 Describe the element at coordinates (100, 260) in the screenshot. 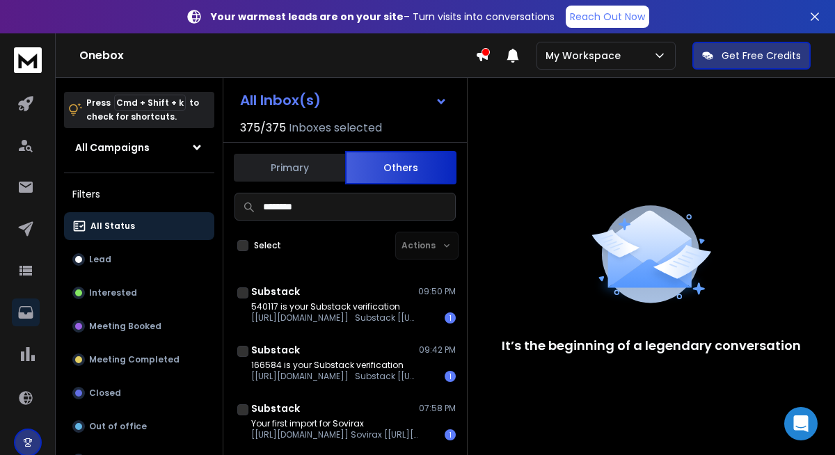

I see `p: Lead` at that location.